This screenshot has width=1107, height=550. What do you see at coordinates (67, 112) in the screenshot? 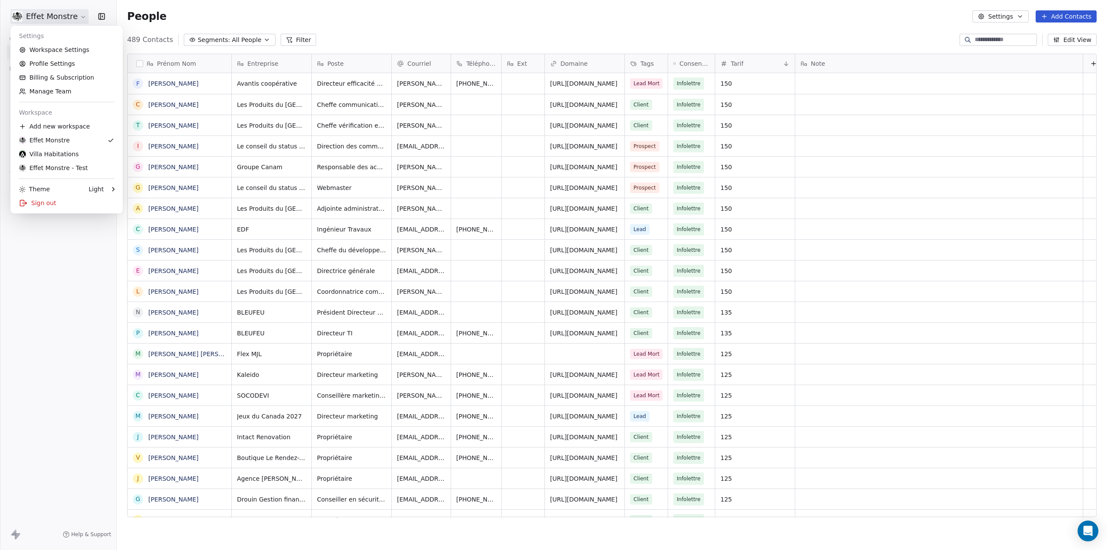
I see `div: Workspace` at bounding box center [67, 112].